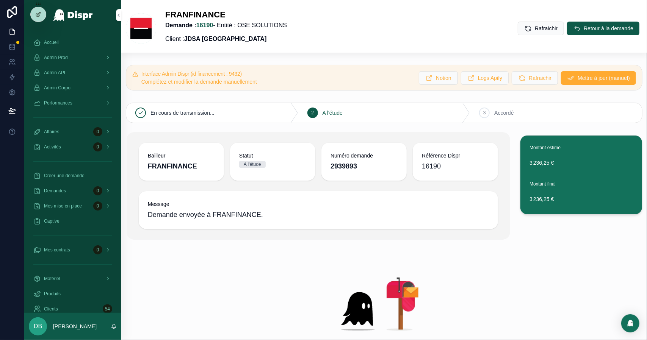  Describe the element at coordinates (181, 156) in the screenshot. I see `span: Bailleur` at that location.